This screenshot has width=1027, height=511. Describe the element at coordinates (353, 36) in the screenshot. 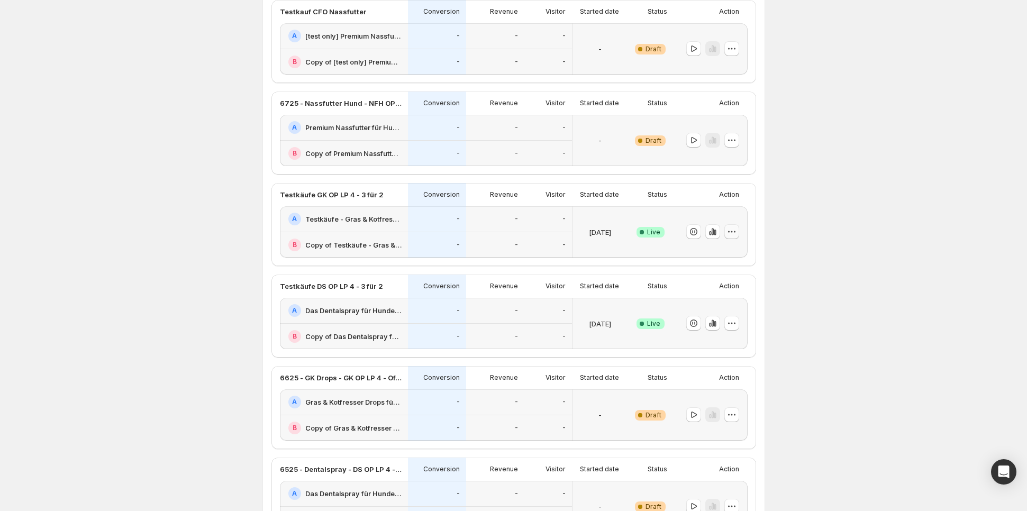

I see `h2: [test only] Premium Nassfutter für Hunde: Jetzt Neukunden Deal sichern!` at that location.